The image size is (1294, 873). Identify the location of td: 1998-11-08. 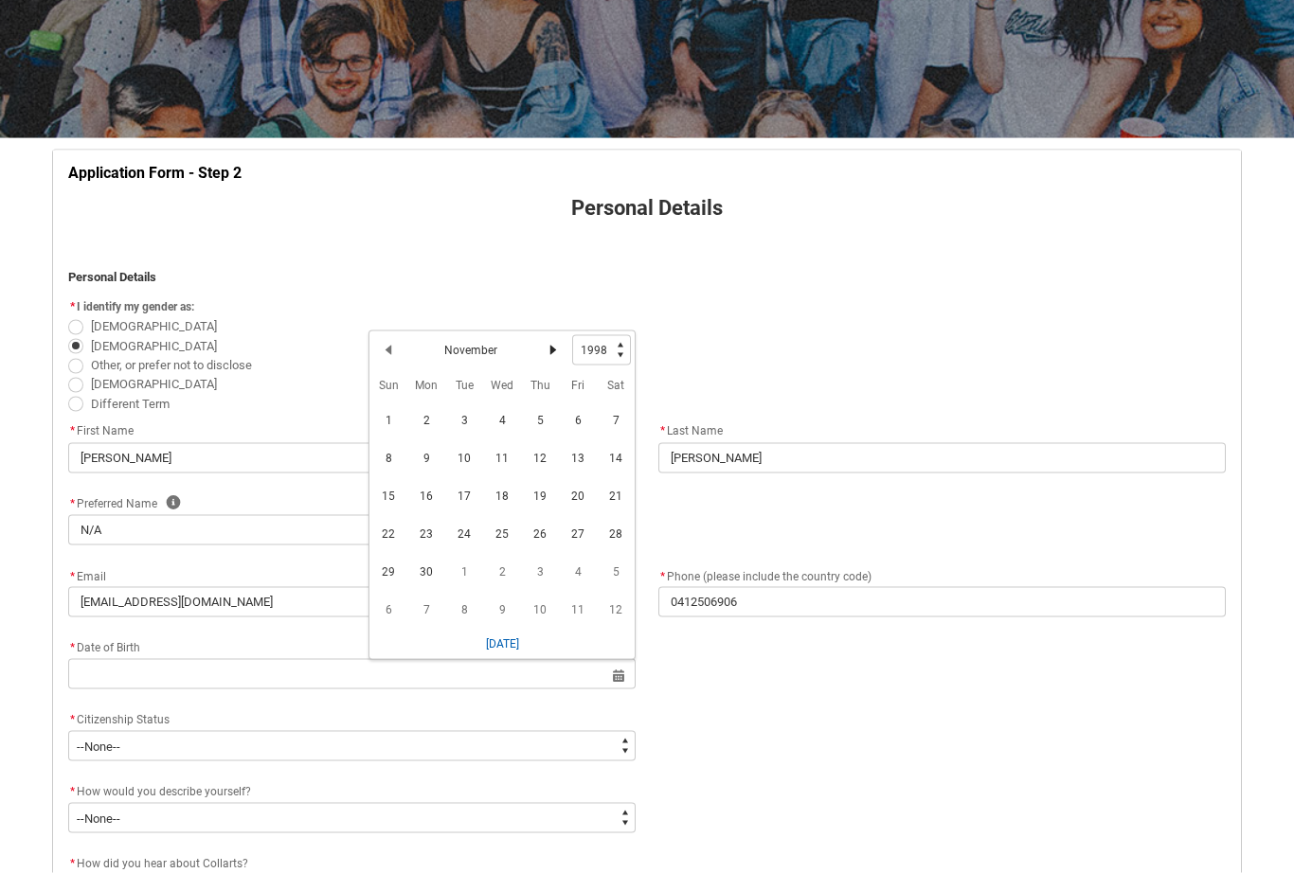
(388, 458).